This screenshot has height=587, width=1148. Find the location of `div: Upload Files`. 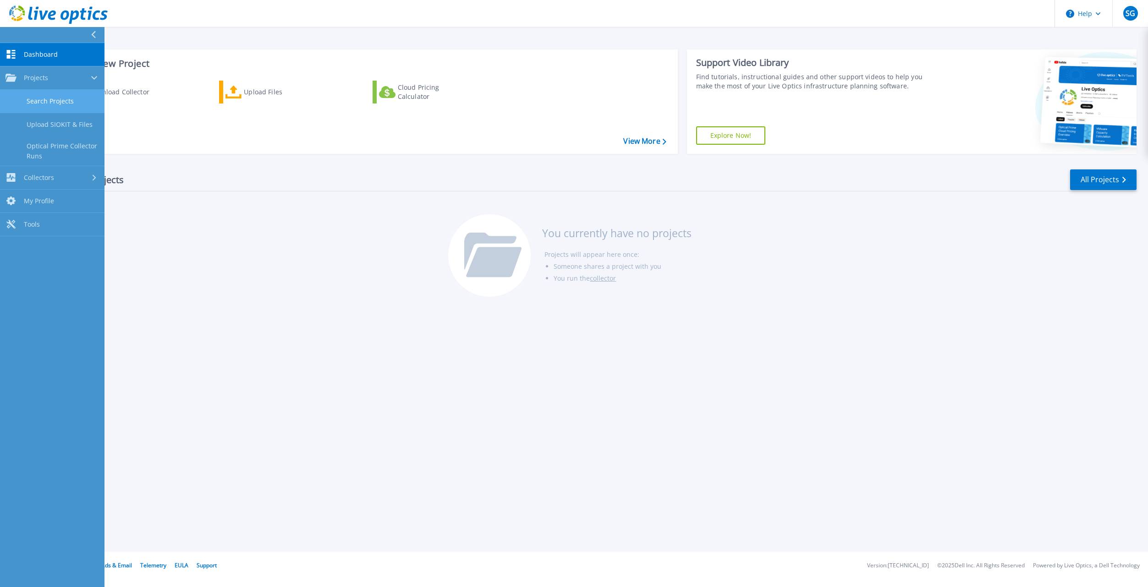

div: Upload Files is located at coordinates (280, 92).